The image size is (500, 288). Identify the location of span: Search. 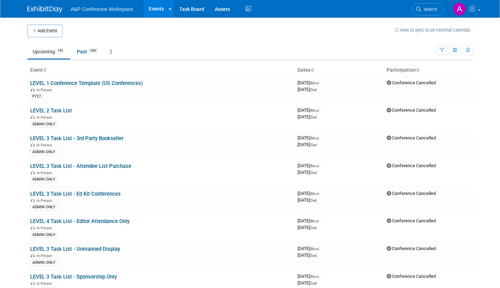
(429, 9).